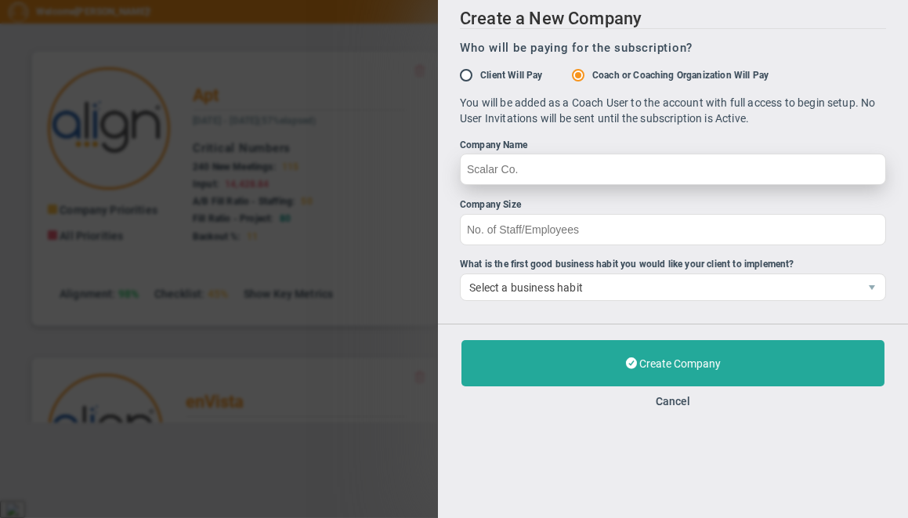 This screenshot has width=908, height=518. I want to click on label: Client Will Pay, so click(511, 75).